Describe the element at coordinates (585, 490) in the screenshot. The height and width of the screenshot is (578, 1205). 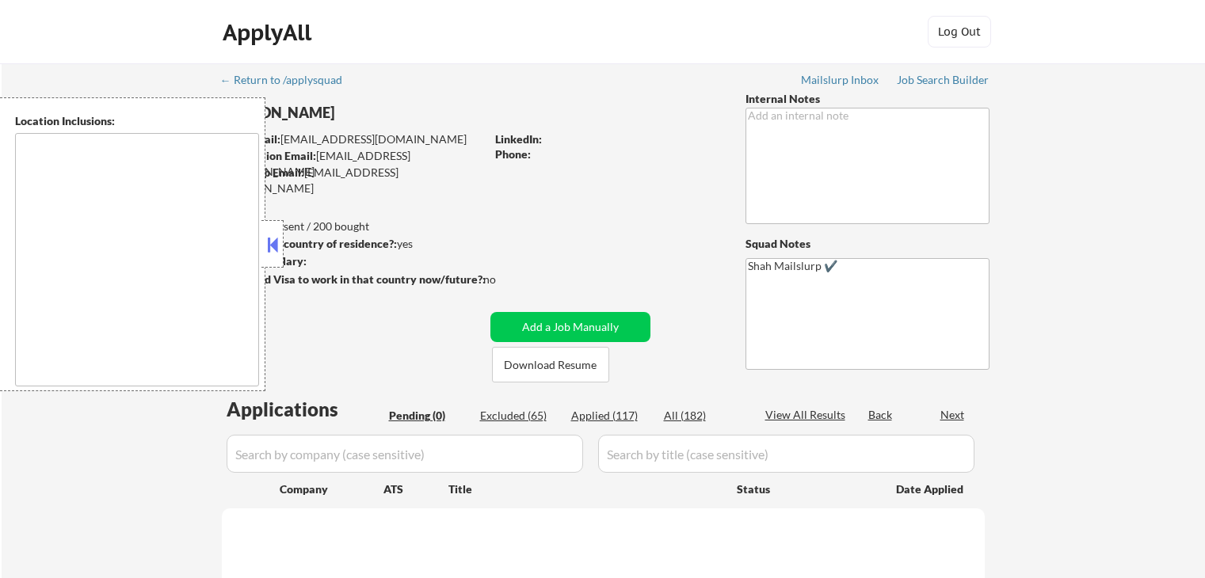
I see `div: Title` at that location.